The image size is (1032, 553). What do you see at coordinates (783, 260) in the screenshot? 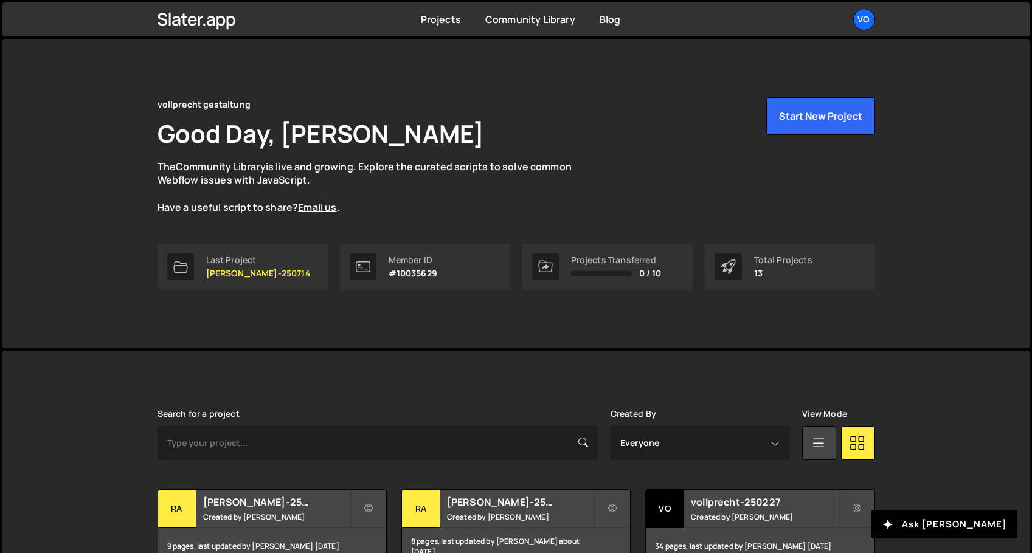
I see `div: Total Projects` at bounding box center [783, 260].